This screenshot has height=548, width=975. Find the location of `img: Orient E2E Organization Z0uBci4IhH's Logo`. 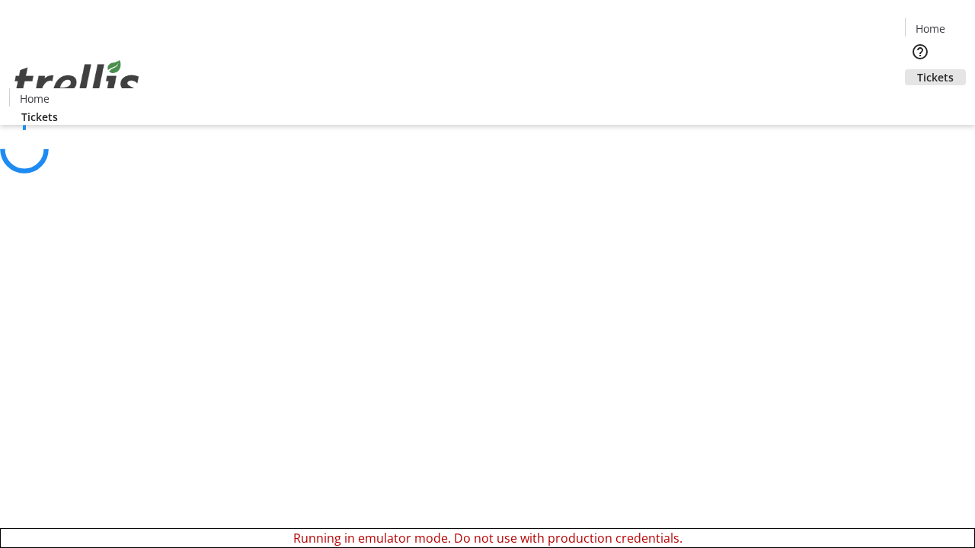

img: Orient E2E Organization Z0uBci4IhH's Logo is located at coordinates (77, 81).